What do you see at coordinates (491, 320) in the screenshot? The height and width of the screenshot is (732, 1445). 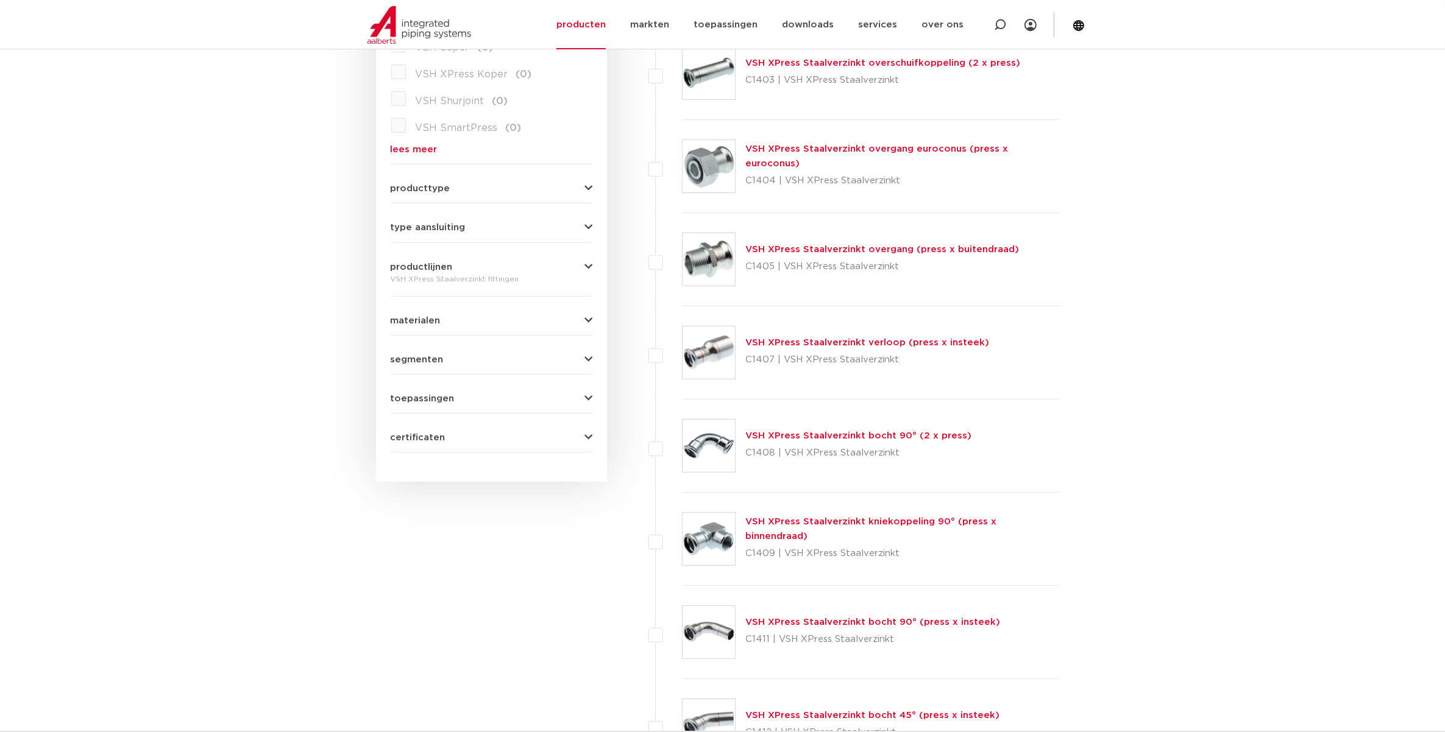 I see `button: materialen` at bounding box center [491, 320].